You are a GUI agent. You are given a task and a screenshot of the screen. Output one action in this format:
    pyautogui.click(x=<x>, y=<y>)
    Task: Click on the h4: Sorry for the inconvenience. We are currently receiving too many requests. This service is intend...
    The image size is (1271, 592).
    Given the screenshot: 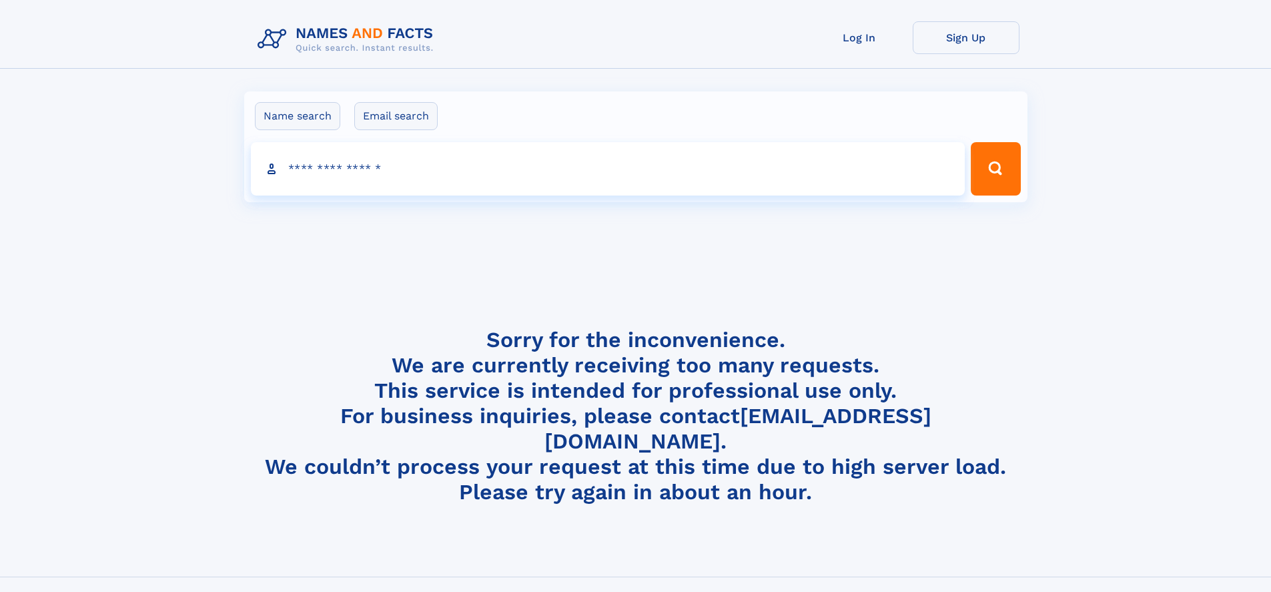 What is the action you would take?
    pyautogui.click(x=636, y=416)
    